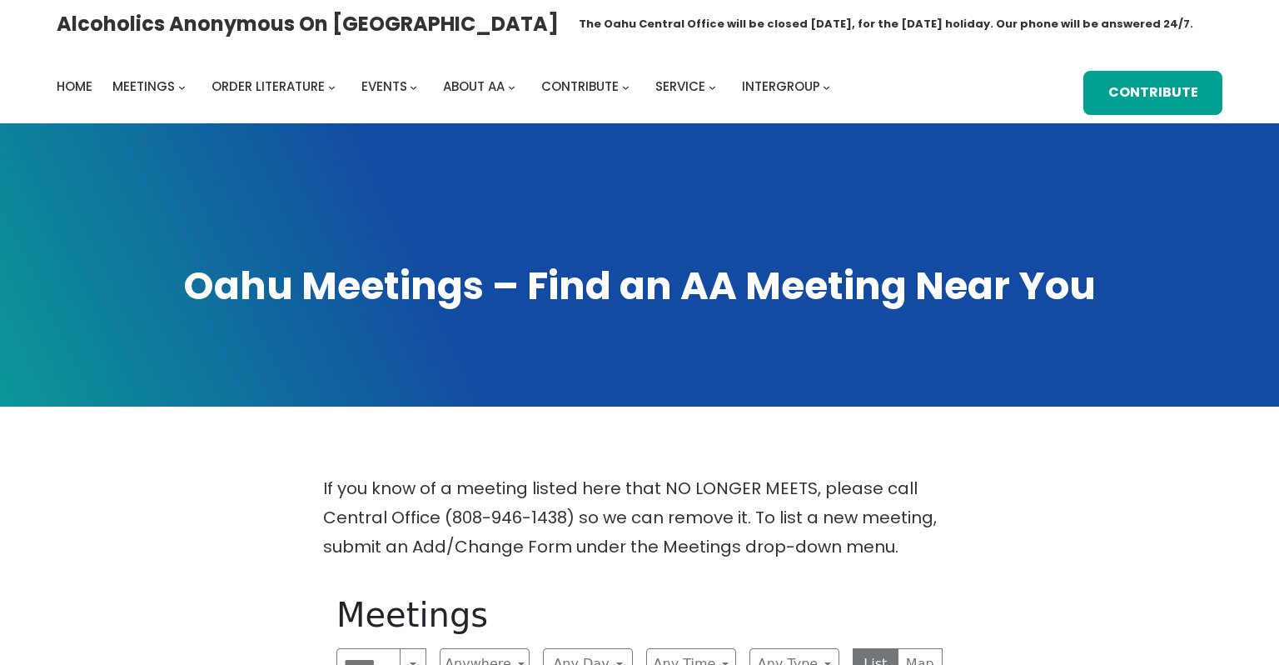  I want to click on button: Service submenu, so click(712, 87).